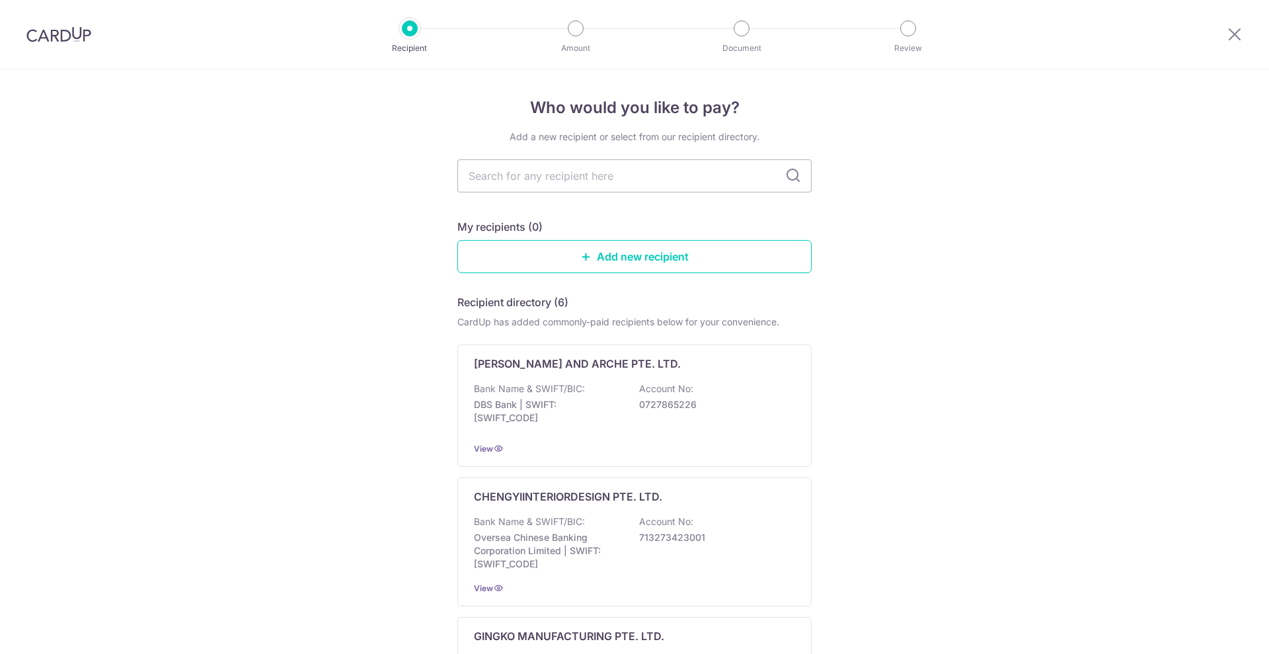 The width and height of the screenshot is (1269, 654). I want to click on p: 713273423001, so click(713, 537).